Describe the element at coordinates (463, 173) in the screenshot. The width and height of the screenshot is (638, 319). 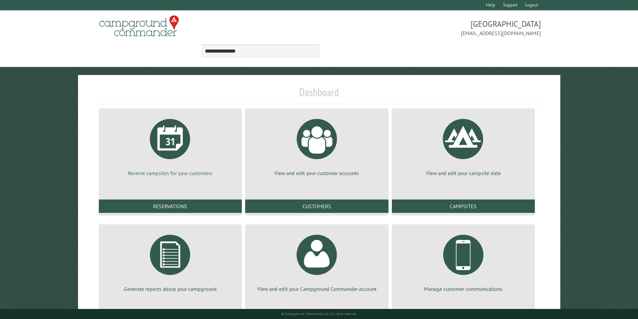
I see `p: View and edit your campsite data` at that location.